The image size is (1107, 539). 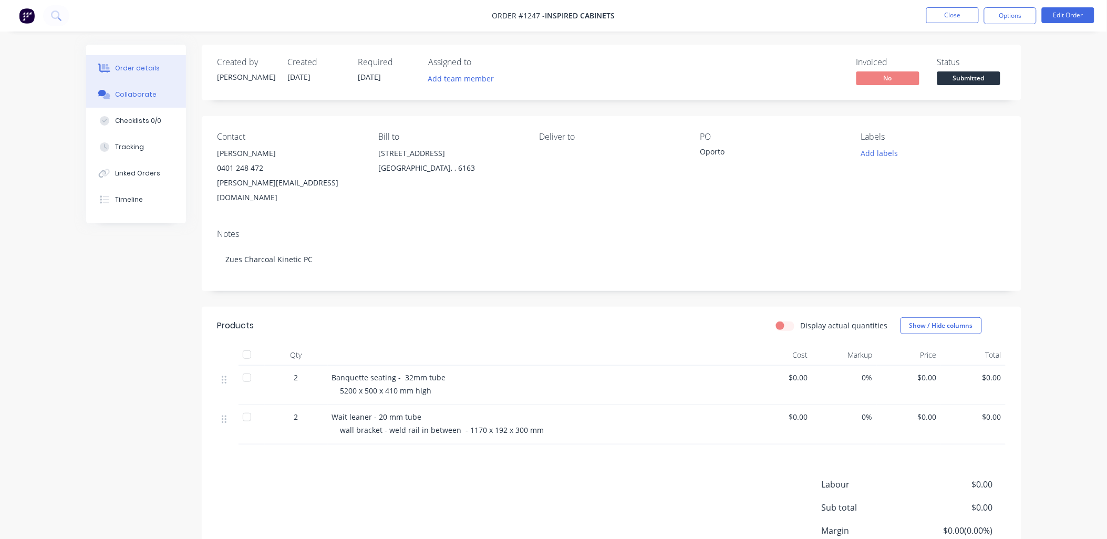 What do you see at coordinates (891, 62) in the screenshot?
I see `div: Invoiced` at bounding box center [891, 62].